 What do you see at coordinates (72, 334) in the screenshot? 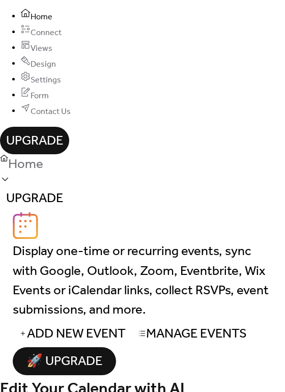
I see `button: Add New Event` at bounding box center [72, 334].